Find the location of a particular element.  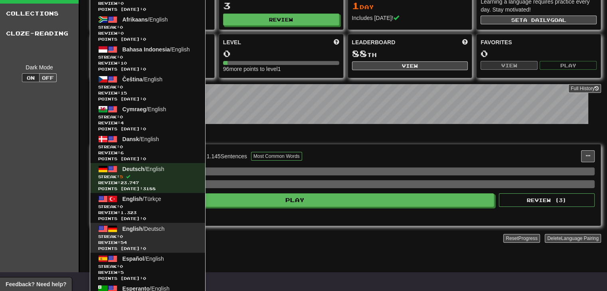

span: Level is located at coordinates (232, 42).